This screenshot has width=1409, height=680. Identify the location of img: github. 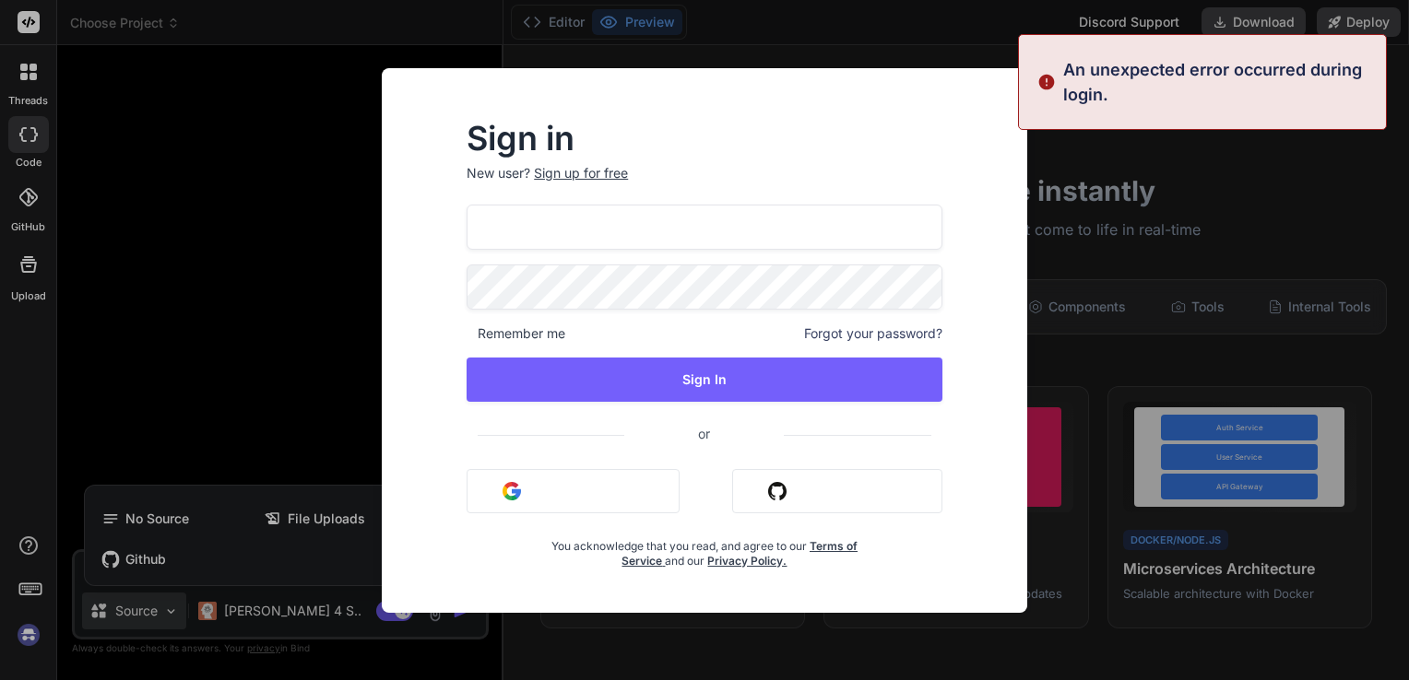
(777, 491).